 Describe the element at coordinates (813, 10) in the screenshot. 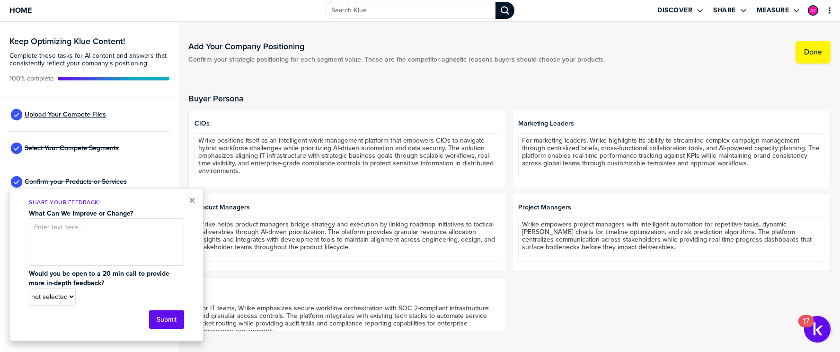

I see `img: 821c3b72a3a1f3dae019fea1376bd293-sml.png` at that location.